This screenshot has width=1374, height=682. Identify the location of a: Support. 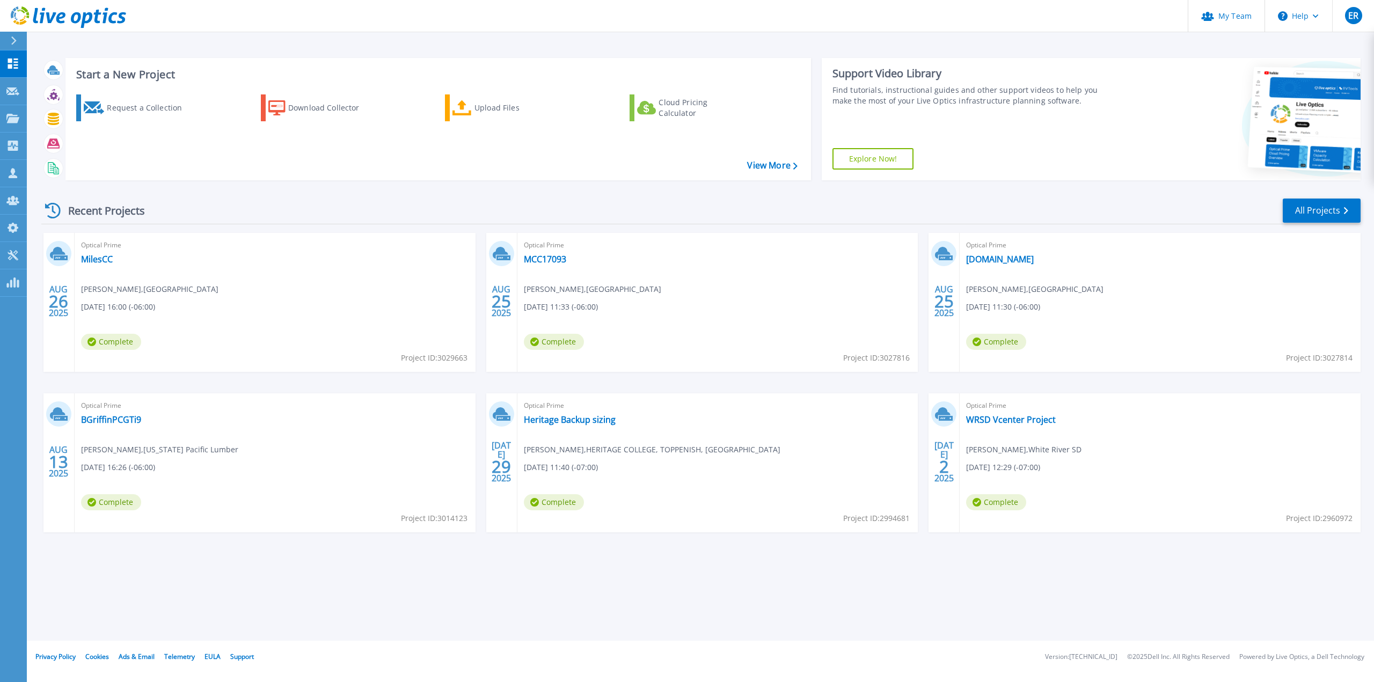
(242, 657).